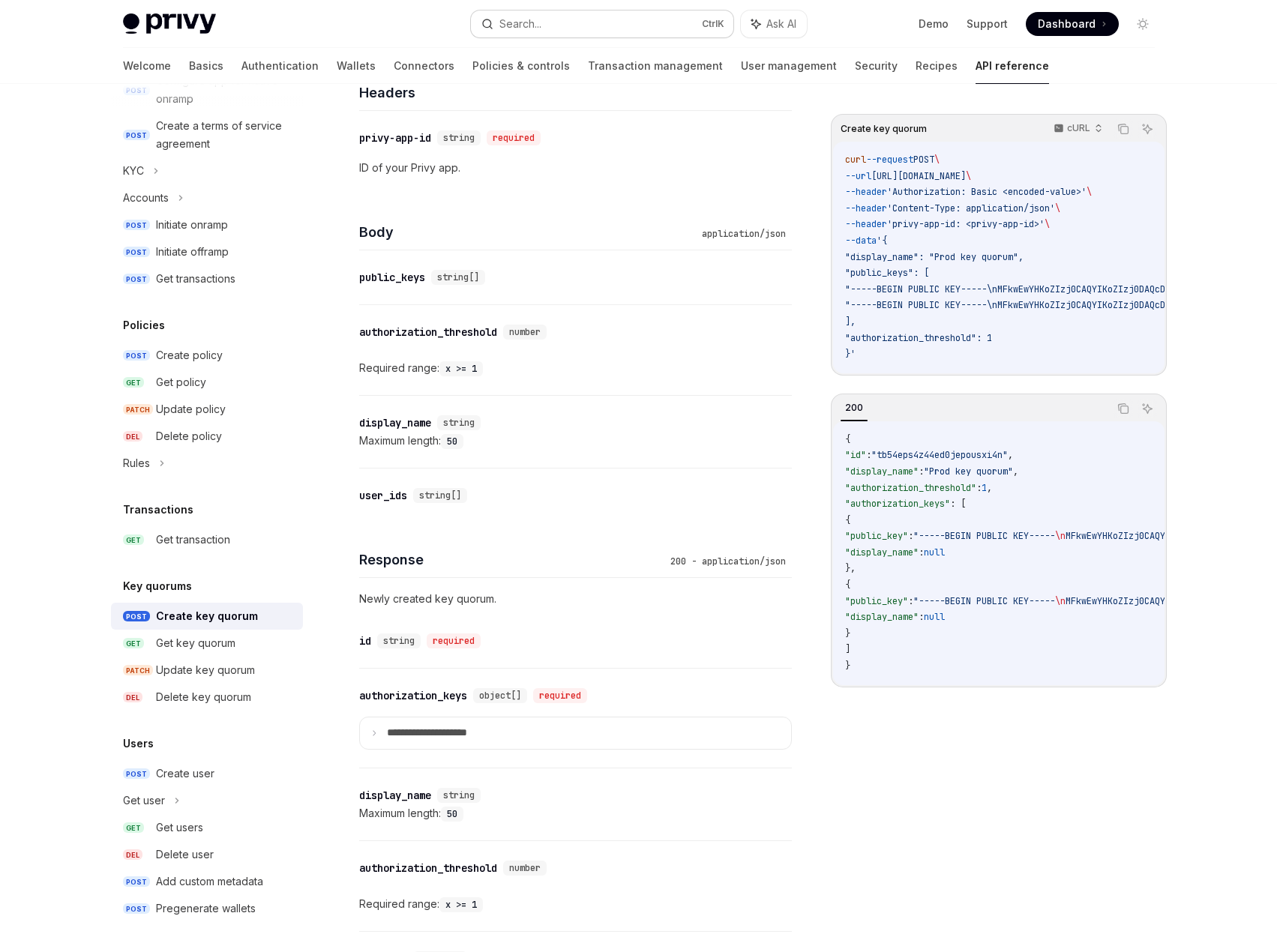  What do you see at coordinates (1078, 128) in the screenshot?
I see `p: cURL` at bounding box center [1078, 128].